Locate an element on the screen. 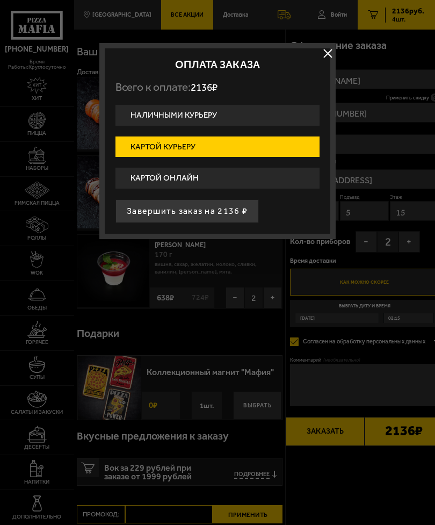  span: 2136 ₽ is located at coordinates (204, 87).